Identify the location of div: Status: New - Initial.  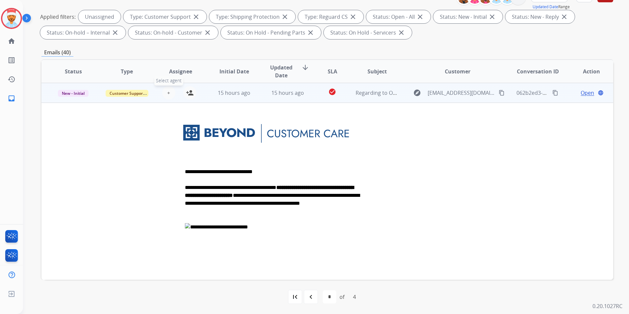
(468, 17).